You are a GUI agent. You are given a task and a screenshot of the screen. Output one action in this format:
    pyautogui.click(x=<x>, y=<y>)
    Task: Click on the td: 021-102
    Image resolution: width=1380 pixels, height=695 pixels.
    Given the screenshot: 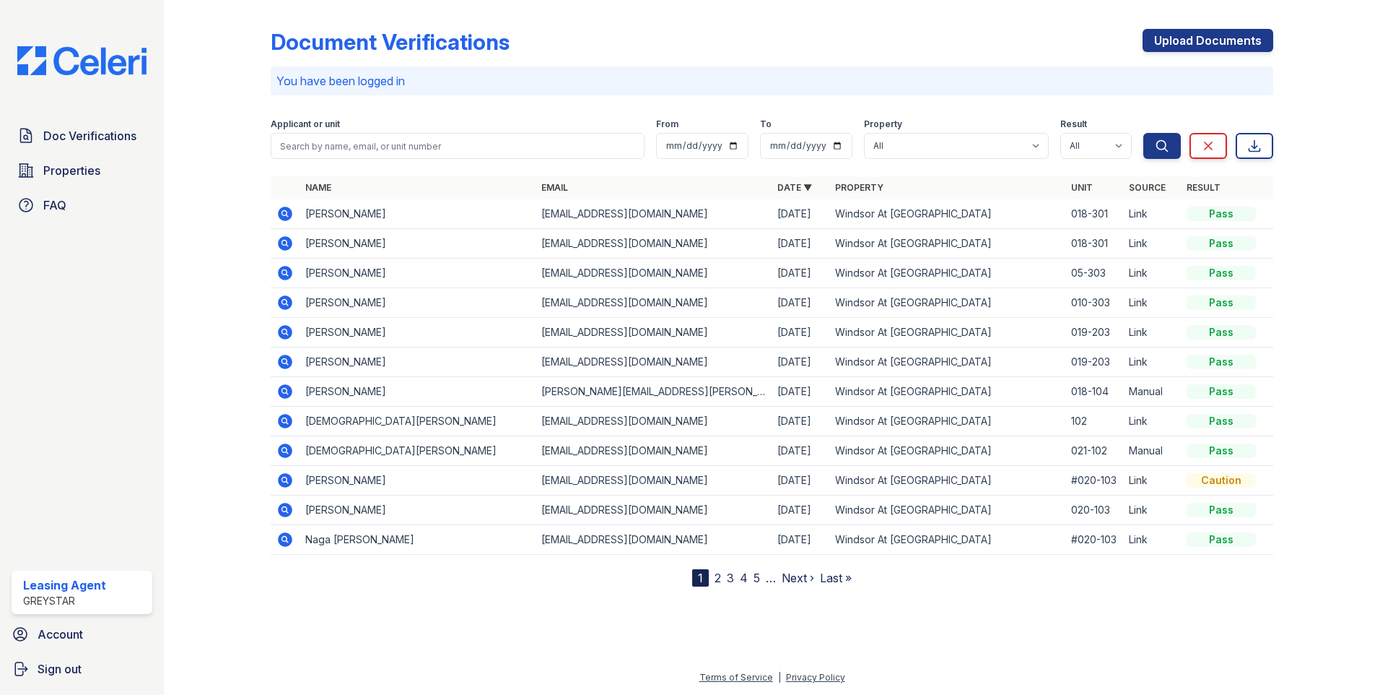 What is the action you would take?
    pyautogui.click(x=1095, y=451)
    